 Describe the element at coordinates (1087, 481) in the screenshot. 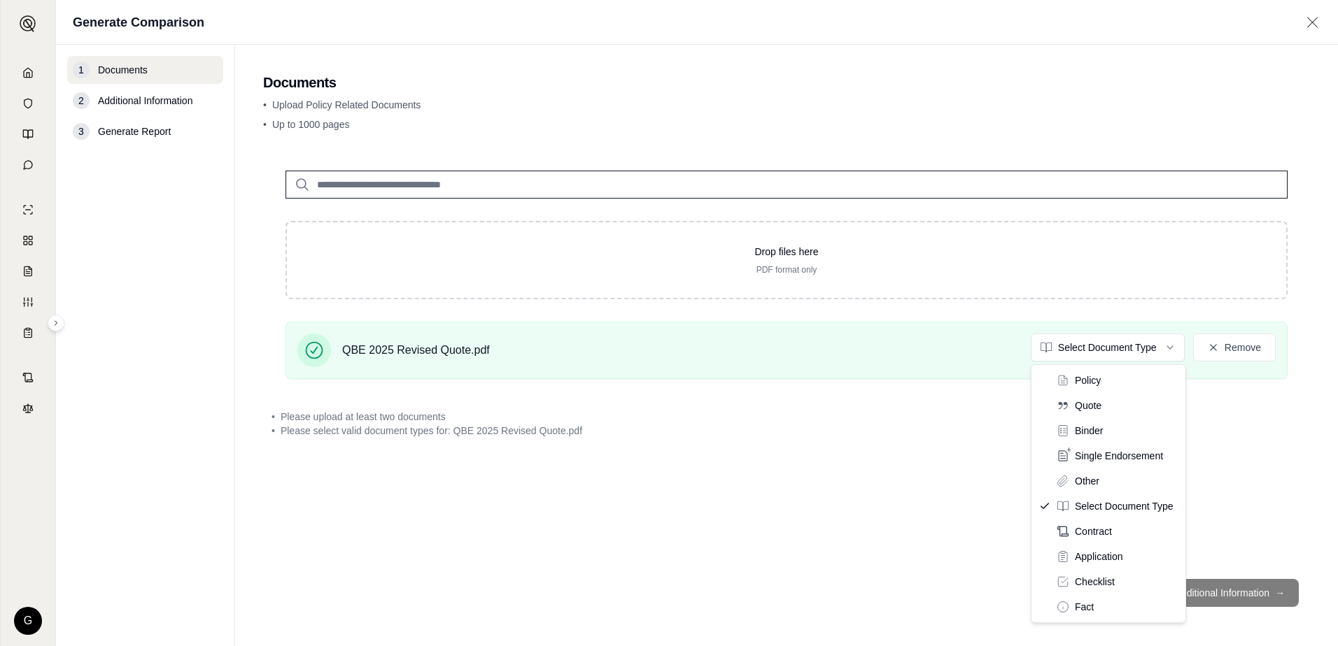

I see `span: Other` at that location.